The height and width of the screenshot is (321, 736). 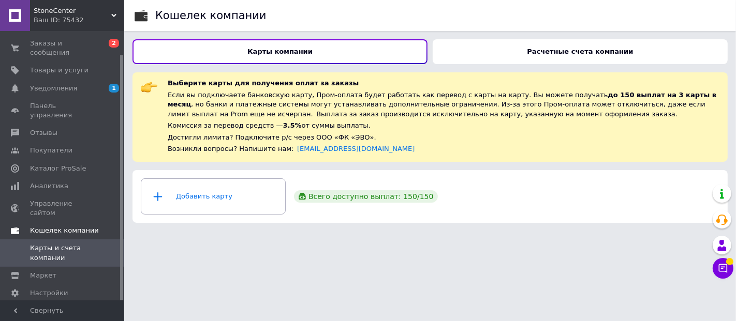 What do you see at coordinates (263, 83) in the screenshot?
I see `span: Выберите карты для получения оплат за заказы` at bounding box center [263, 83].